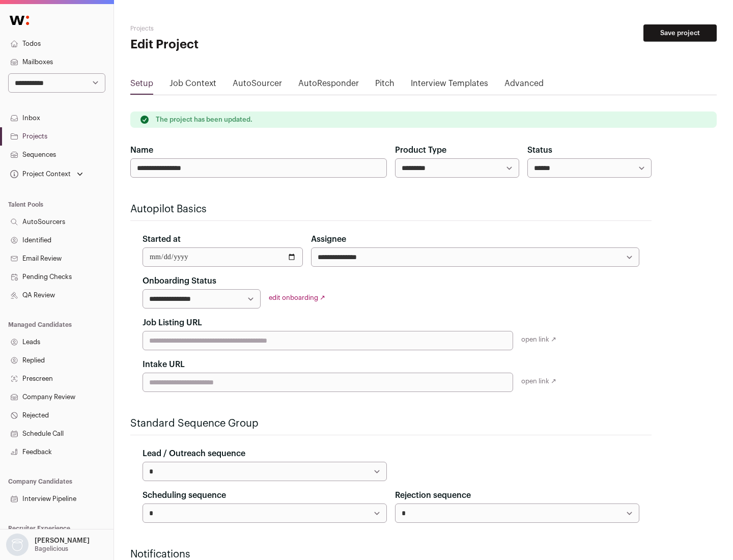  Describe the element at coordinates (391, 209) in the screenshot. I see `h2: Autopilot Basics` at that location.